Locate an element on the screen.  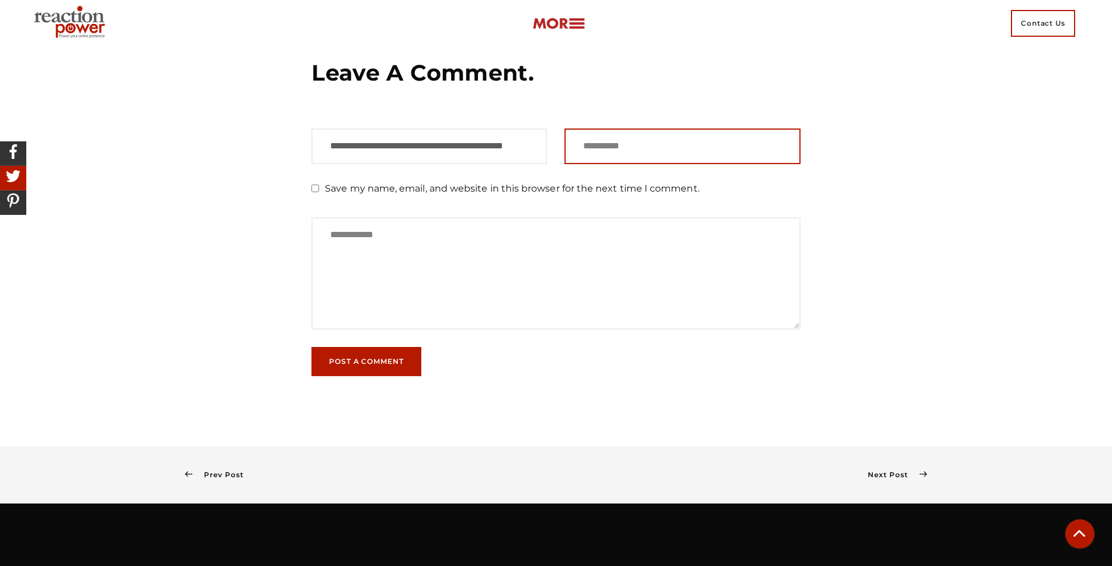
span: Prev Post is located at coordinates (217, 474).